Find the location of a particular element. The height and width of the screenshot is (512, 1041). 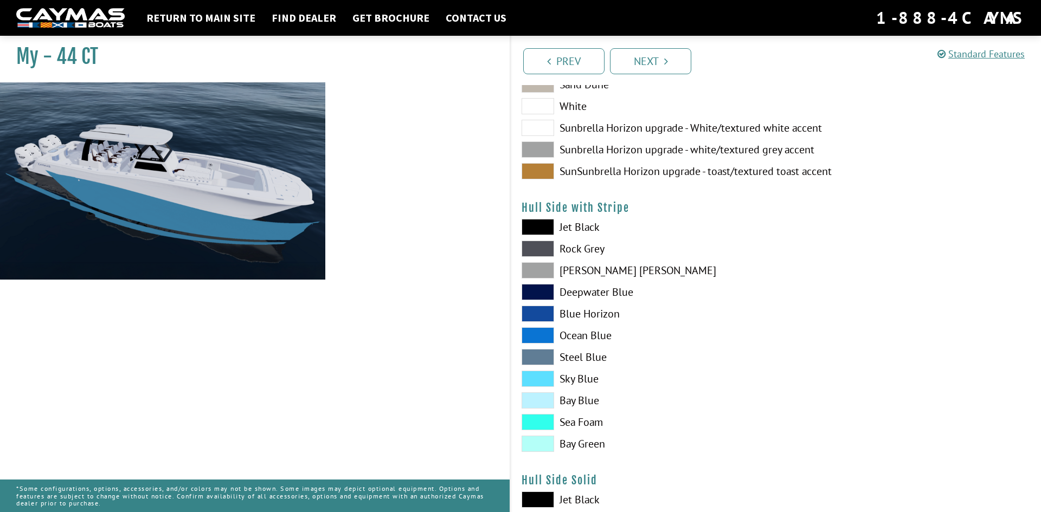

h4: Hull Side Solid is located at coordinates (776, 480).